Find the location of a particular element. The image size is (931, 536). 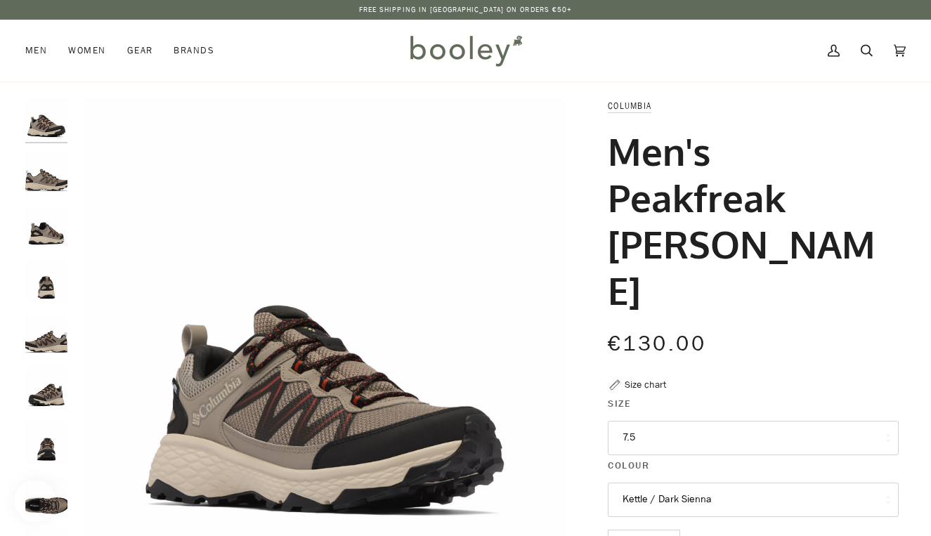

div: Brands is located at coordinates (194, 51).